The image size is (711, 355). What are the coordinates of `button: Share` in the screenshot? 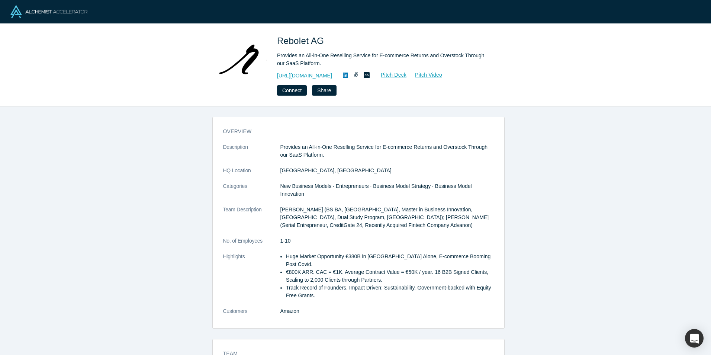 It's located at (324, 90).